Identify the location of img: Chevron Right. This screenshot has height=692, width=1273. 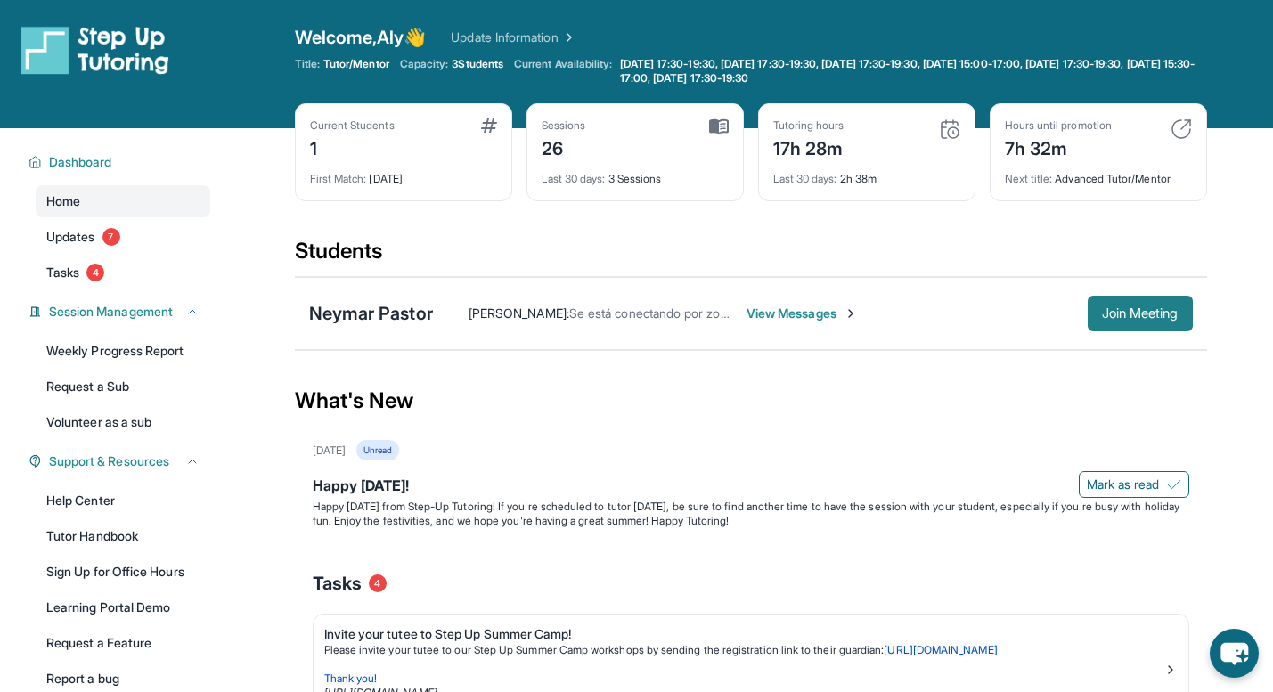
(567, 37).